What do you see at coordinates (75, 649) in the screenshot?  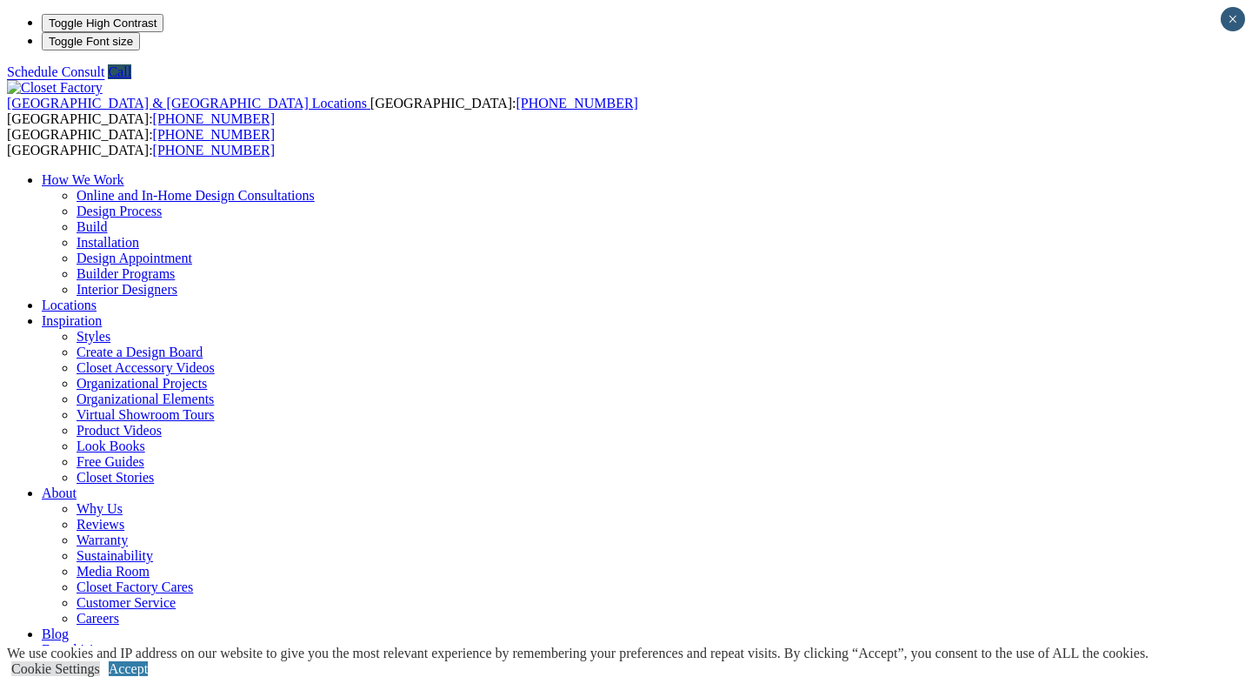 I see `a: Franchising` at bounding box center [75, 649].